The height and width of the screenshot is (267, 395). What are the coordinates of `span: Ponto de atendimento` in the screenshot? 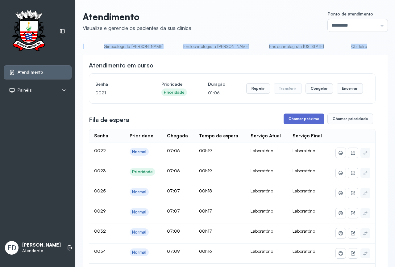 It's located at (351, 14).